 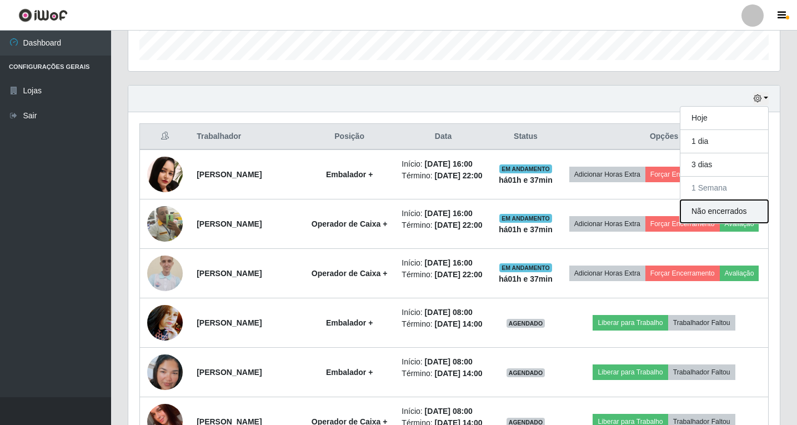 What do you see at coordinates (443, 137) in the screenshot?
I see `th: Data` at bounding box center [443, 137].